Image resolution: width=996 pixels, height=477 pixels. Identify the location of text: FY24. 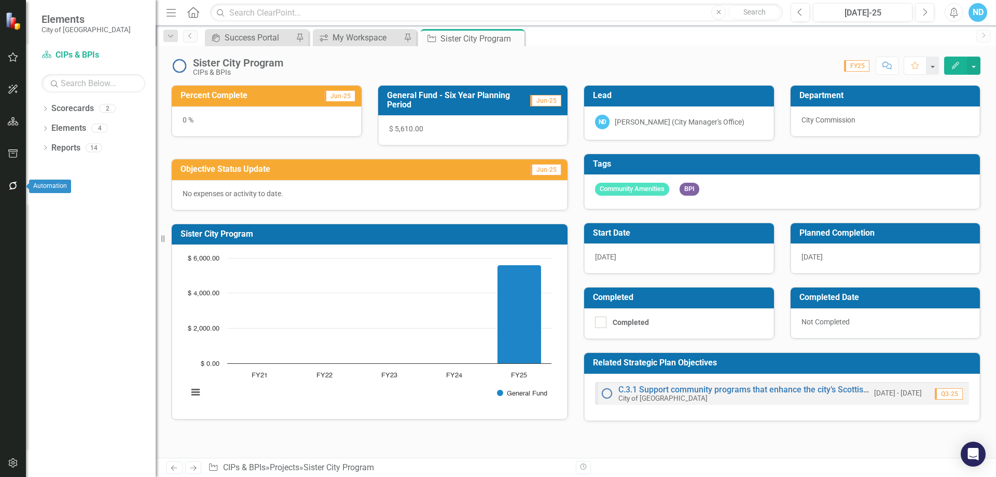
(454, 375).